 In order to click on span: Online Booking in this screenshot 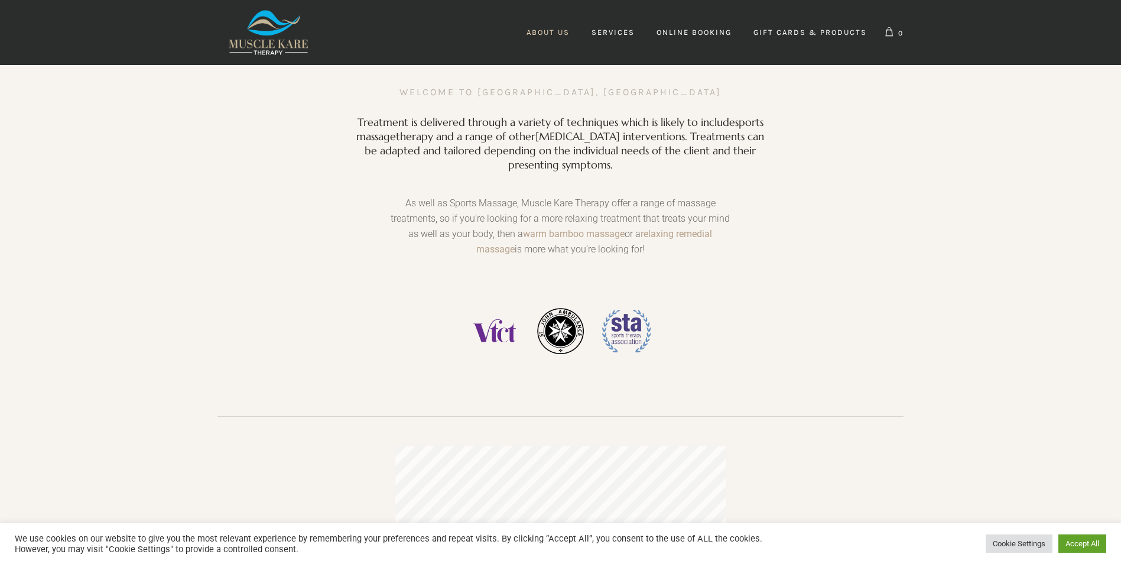, I will do `click(694, 32)`.